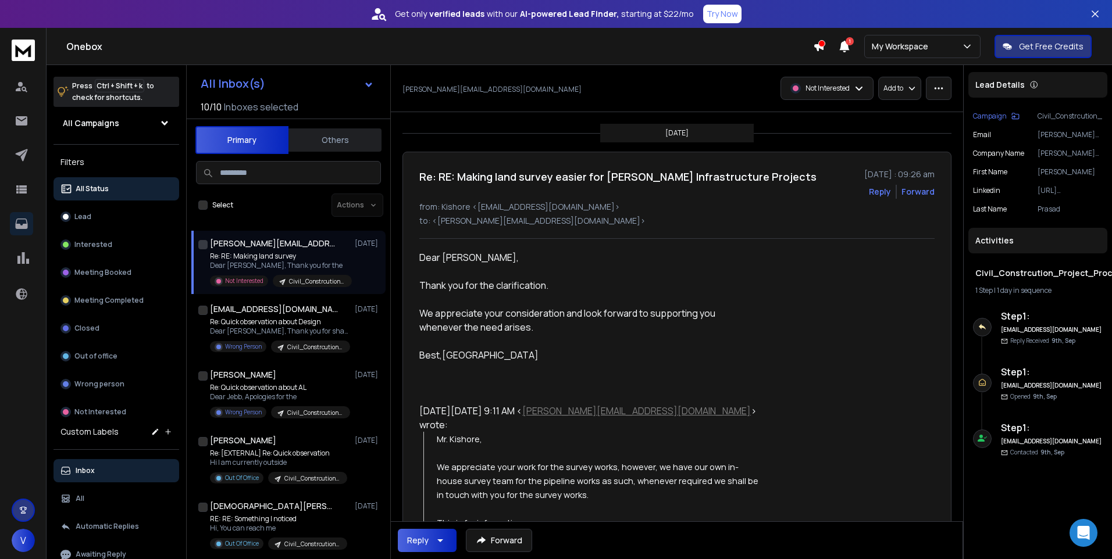 The image size is (1112, 559). What do you see at coordinates (96, 356) in the screenshot?
I see `p: Out of office` at bounding box center [96, 356].